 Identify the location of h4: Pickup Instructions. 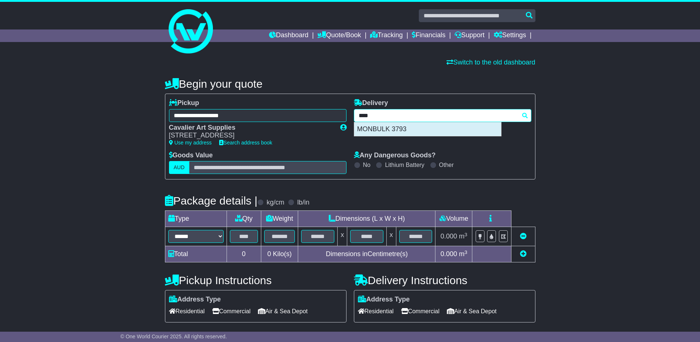
(256, 280).